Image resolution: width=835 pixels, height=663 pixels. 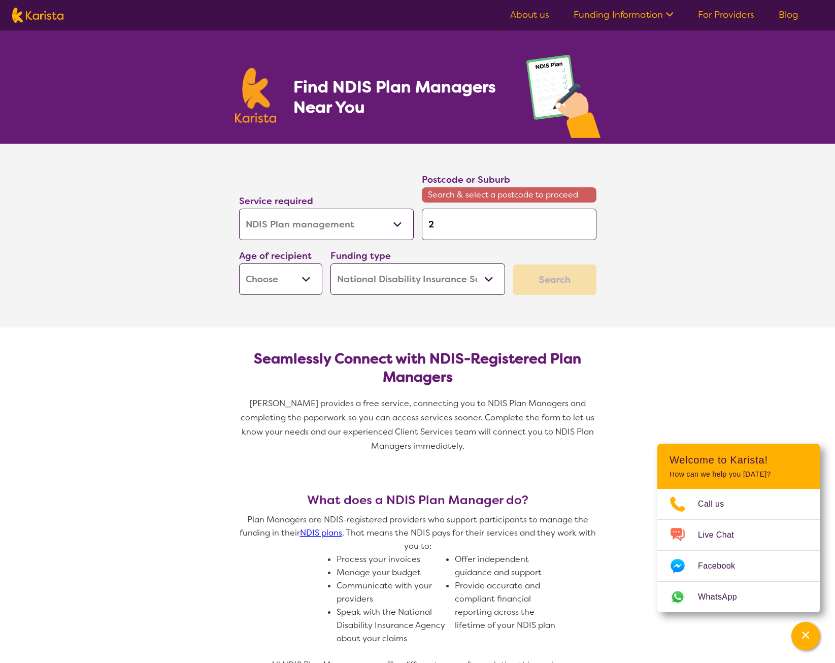 I want to click on div: Channel Menu, so click(x=739, y=528).